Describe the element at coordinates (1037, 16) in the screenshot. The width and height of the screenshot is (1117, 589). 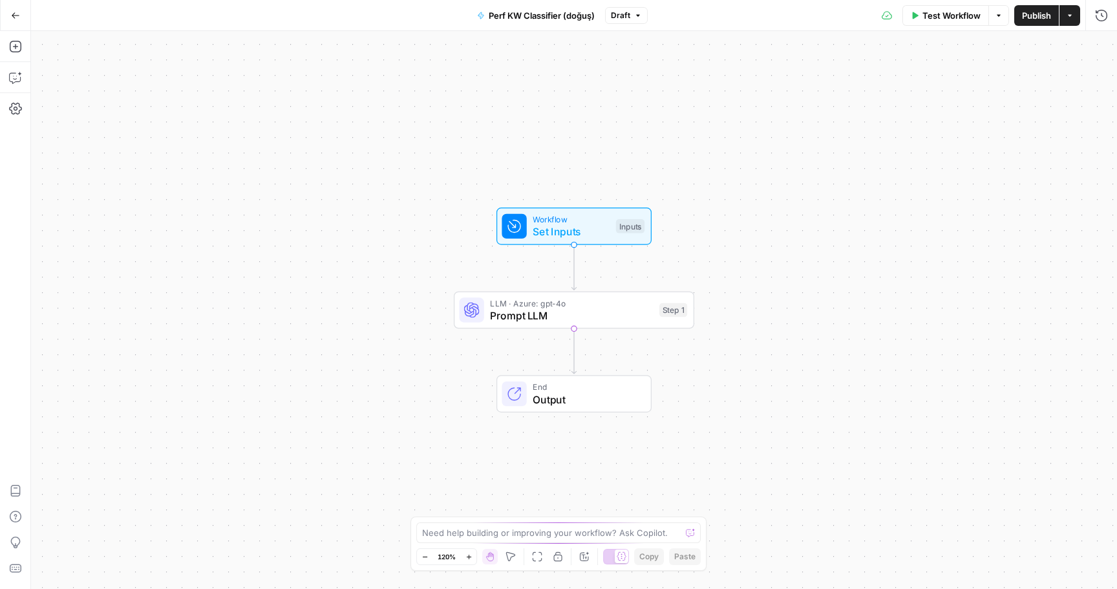
I see `span: Publish` at that location.